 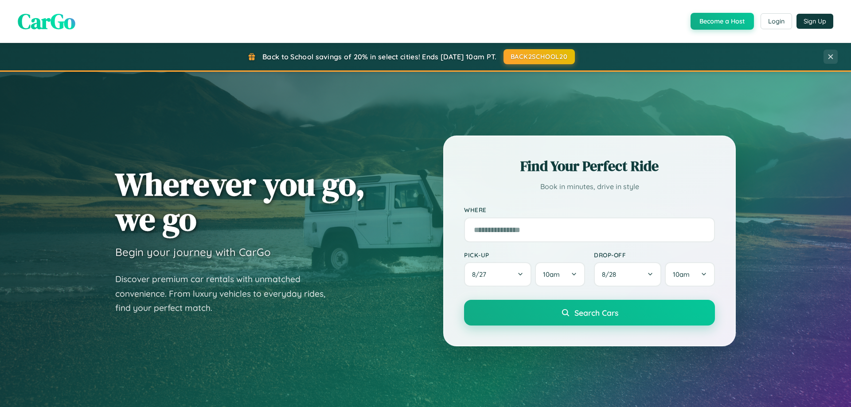 What do you see at coordinates (611, 274) in the screenshot?
I see `span: 8 / 28` at bounding box center [611, 274].